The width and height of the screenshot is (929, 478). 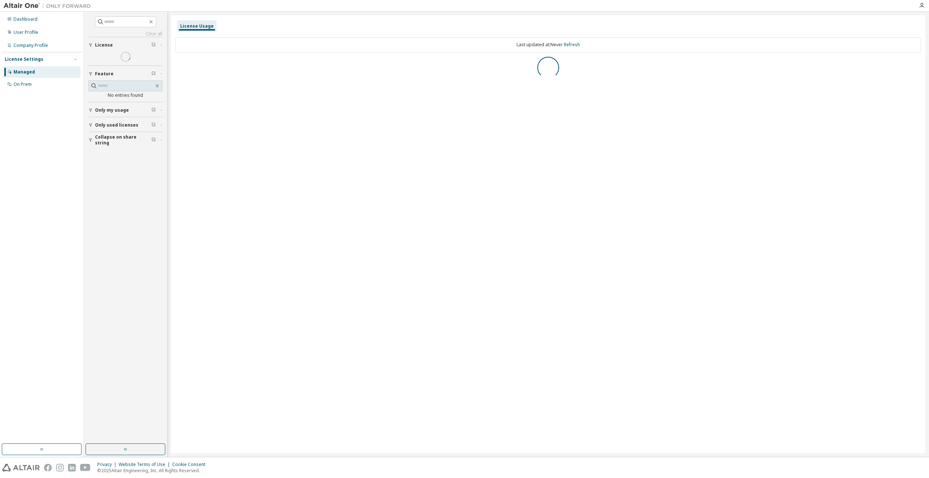 What do you see at coordinates (104, 45) in the screenshot?
I see `span: License` at bounding box center [104, 45].